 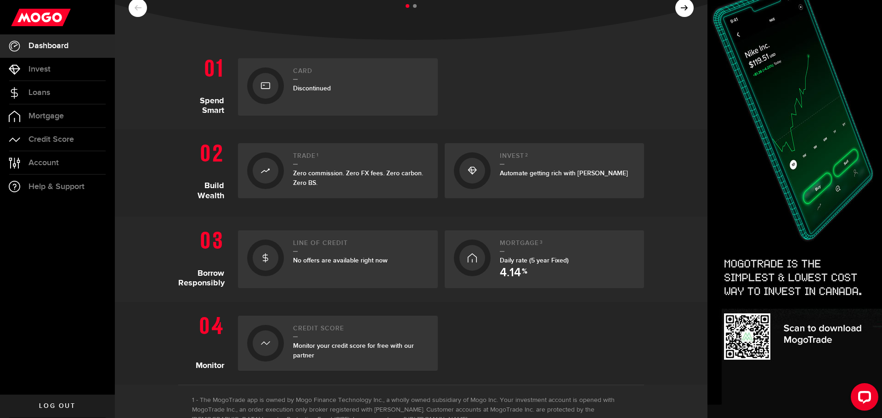 I want to click on a: CardDiscontinued, so click(x=338, y=87).